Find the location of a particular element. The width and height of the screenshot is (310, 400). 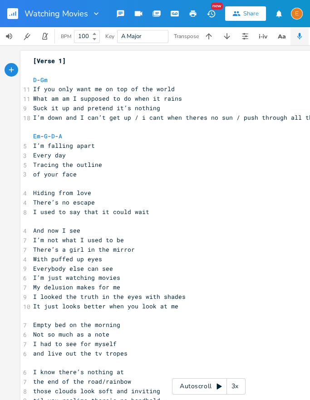

span: Watching Movies is located at coordinates (56, 14).